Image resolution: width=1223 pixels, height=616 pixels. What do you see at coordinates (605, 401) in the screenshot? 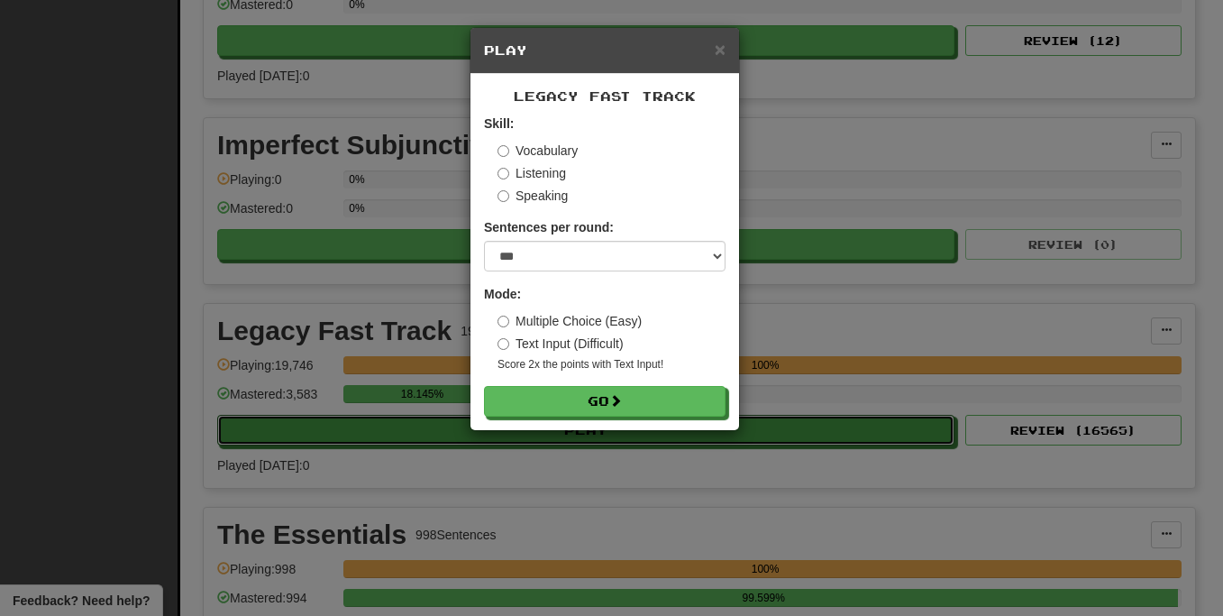
I see `button: Go` at bounding box center [605, 401].